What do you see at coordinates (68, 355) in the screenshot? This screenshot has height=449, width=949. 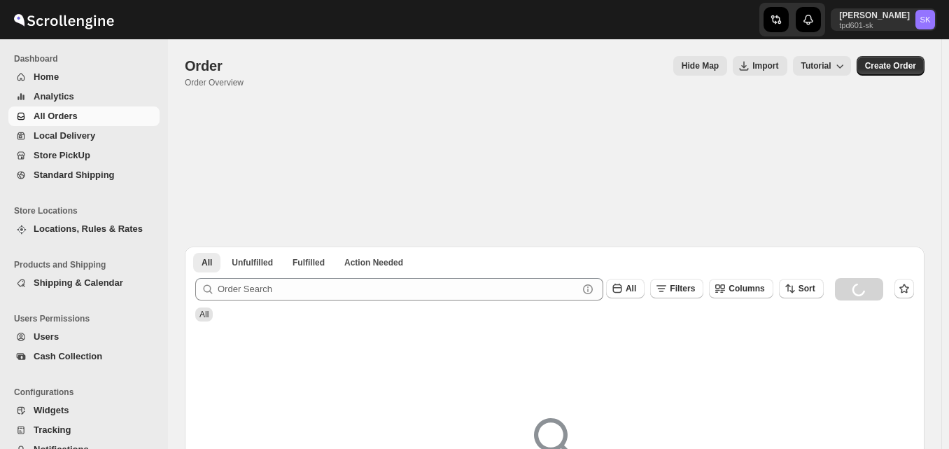 I see `span: Cash Collection` at bounding box center [68, 355].